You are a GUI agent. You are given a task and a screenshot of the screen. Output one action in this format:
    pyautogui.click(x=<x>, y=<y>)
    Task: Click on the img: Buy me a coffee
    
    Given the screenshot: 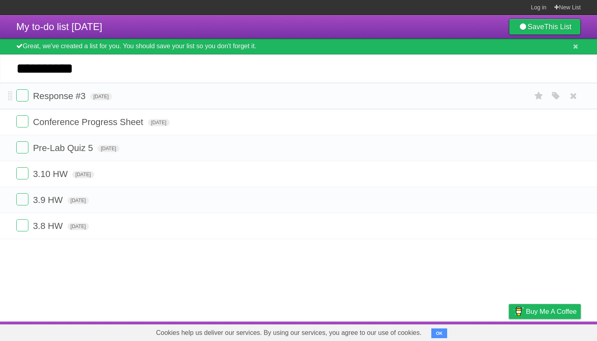 What is the action you would take?
    pyautogui.click(x=518, y=311)
    